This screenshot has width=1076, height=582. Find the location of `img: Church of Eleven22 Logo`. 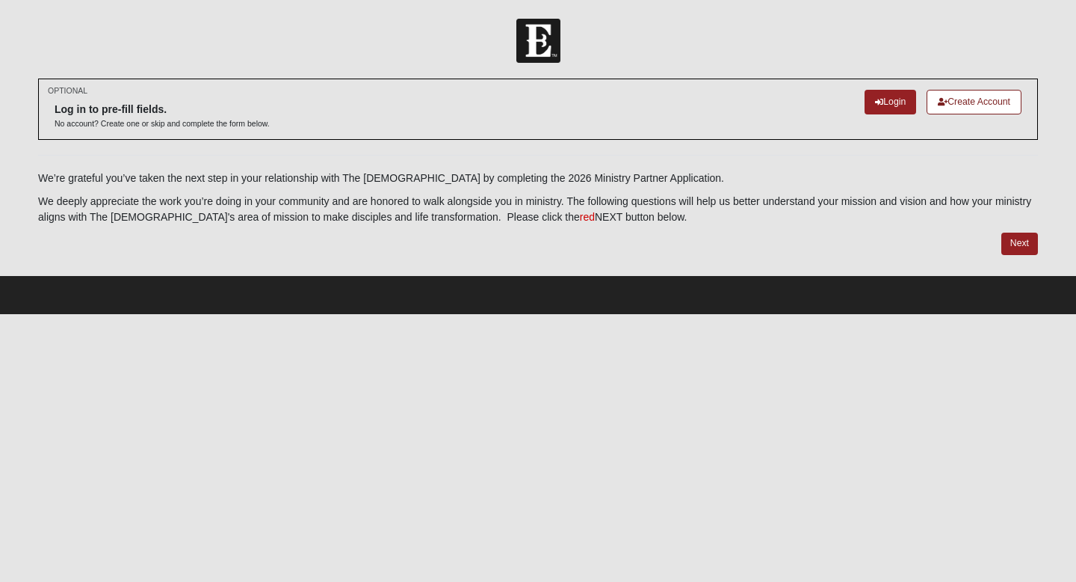

img: Church of Eleven22 Logo is located at coordinates (538, 40).